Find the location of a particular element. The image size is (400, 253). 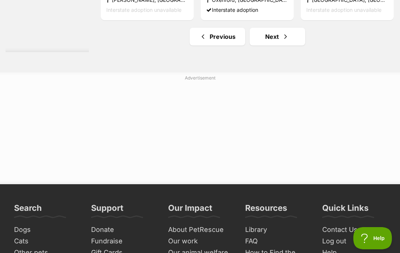

a: Cats is located at coordinates (46, 241).